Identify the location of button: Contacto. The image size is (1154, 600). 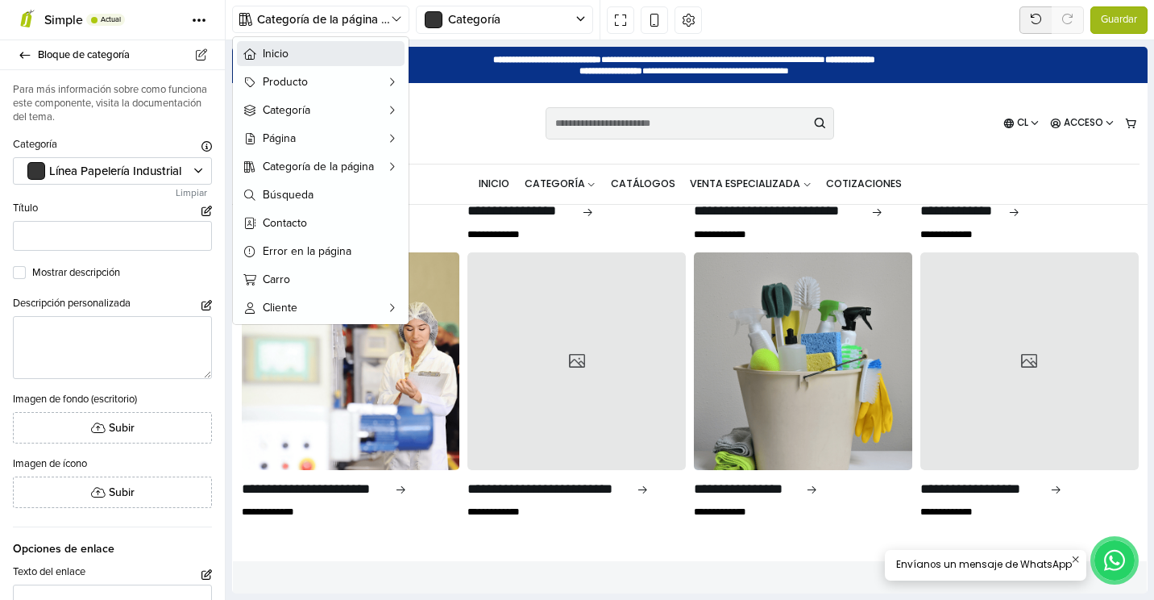
(321, 222).